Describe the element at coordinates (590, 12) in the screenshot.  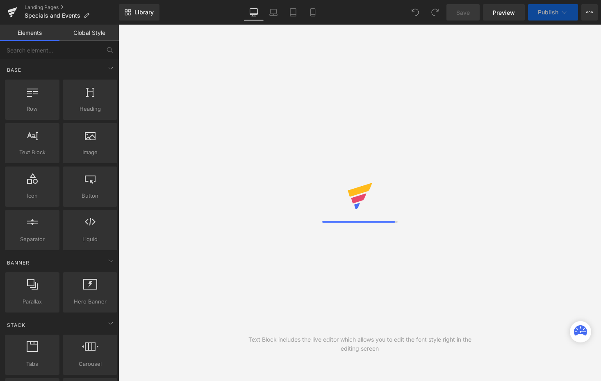
I see `button: More` at that location.